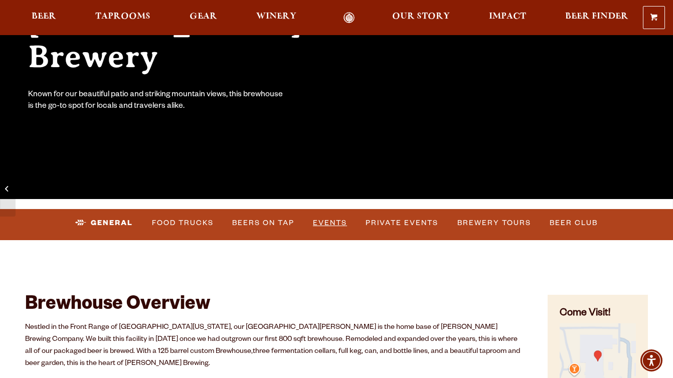 This screenshot has height=378, width=673. What do you see at coordinates (44, 18) in the screenshot?
I see `a: Beer` at bounding box center [44, 18].